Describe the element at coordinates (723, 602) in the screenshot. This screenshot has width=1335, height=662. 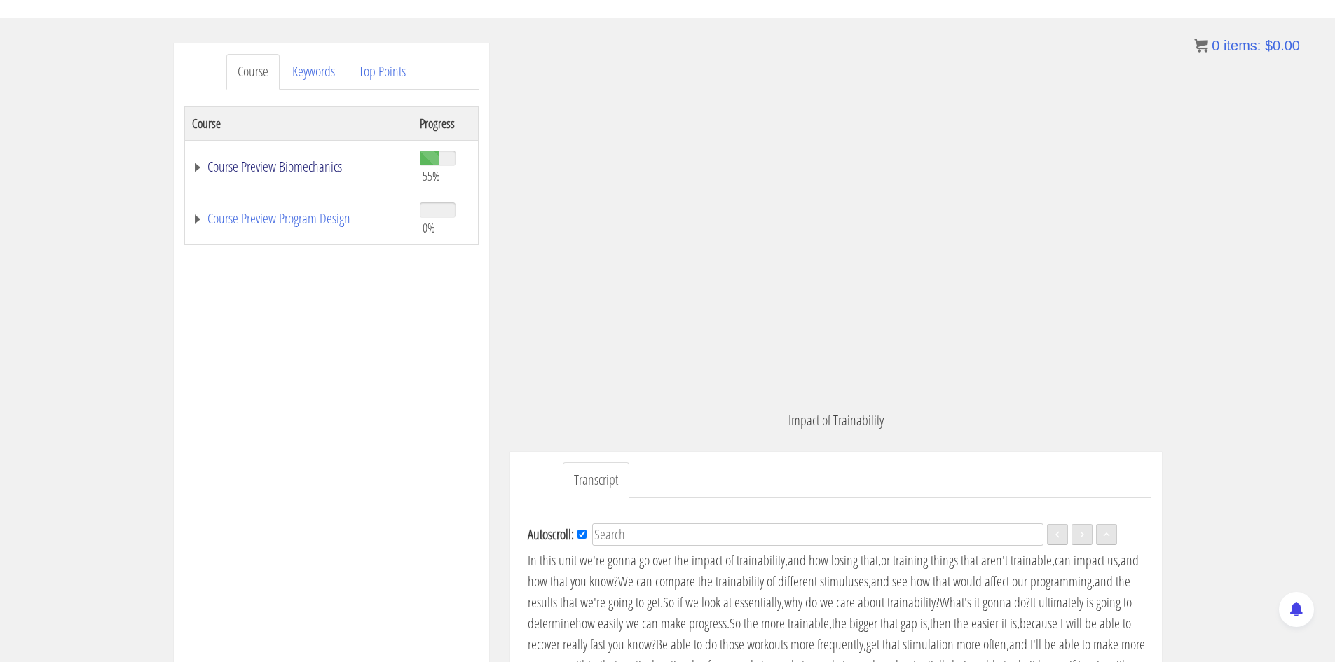
I see `span: So if we look at essentially,` at that location.